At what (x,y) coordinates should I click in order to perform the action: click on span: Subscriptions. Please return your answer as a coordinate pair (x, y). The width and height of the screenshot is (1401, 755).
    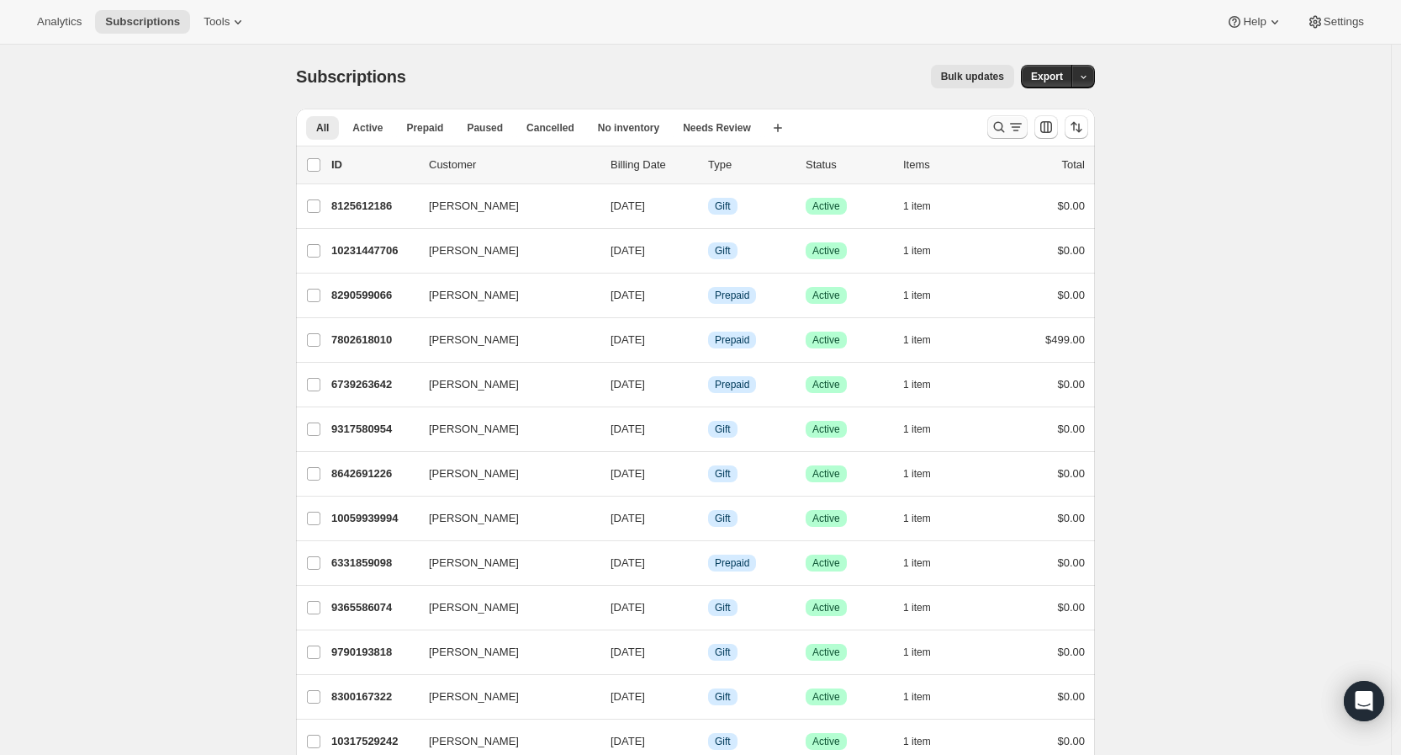
    Looking at the image, I should click on (142, 22).